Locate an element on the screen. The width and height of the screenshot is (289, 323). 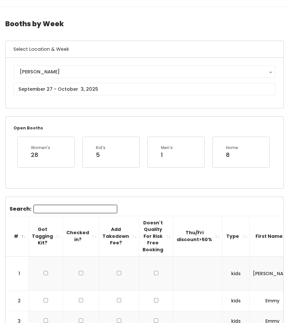
td: 1 is located at coordinates (17, 274).